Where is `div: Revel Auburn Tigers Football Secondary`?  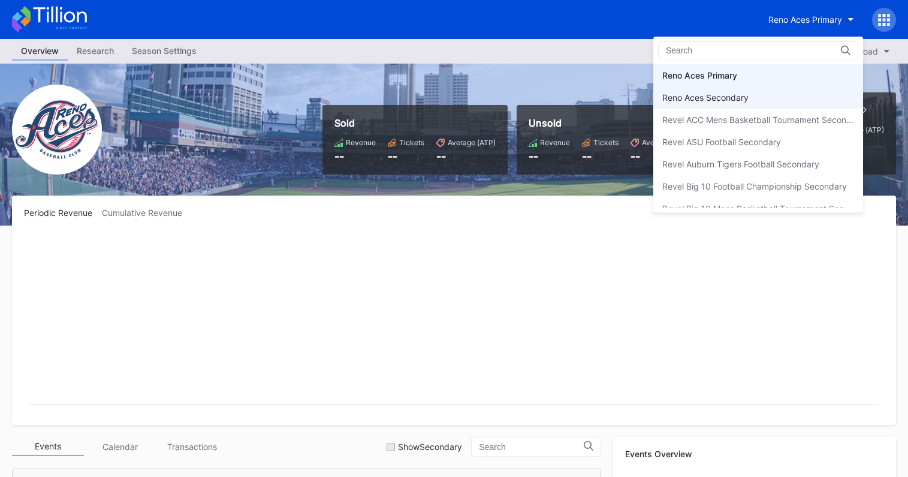 div: Revel Auburn Tigers Football Secondary is located at coordinates (741, 164).